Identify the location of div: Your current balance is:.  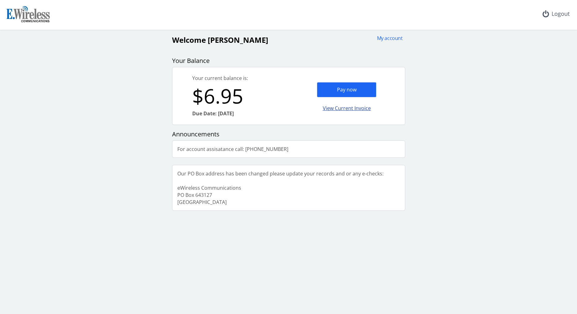
(240, 78).